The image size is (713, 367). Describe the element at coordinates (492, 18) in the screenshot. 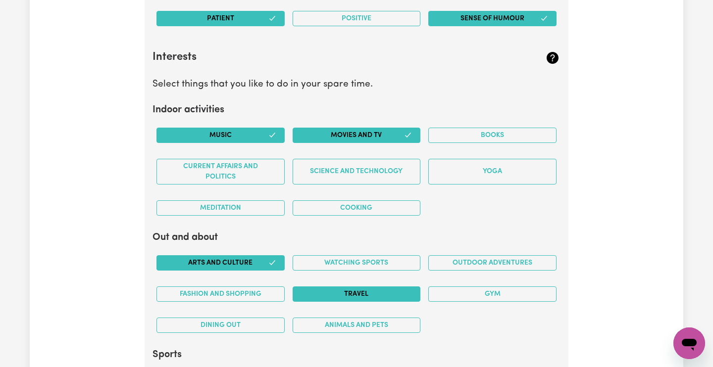

I see `button: Sense of Humour` at that location.